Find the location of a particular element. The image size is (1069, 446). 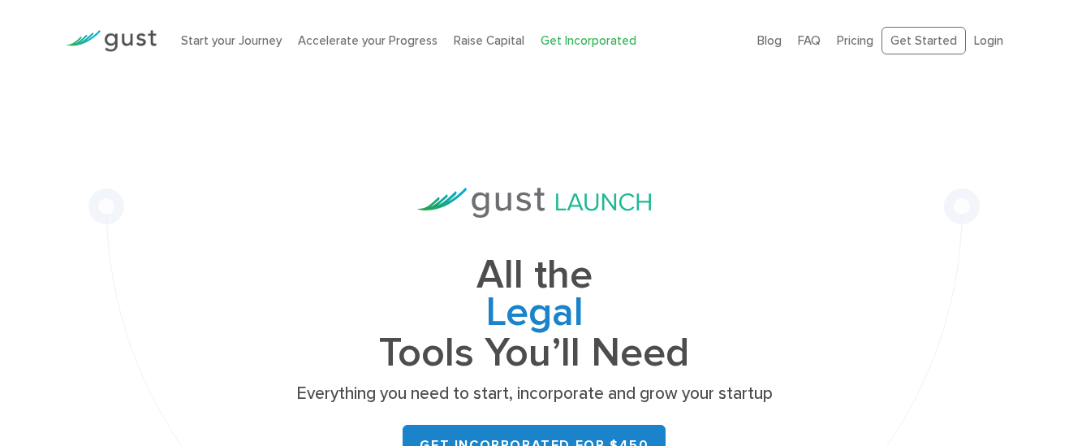

a: Start your Journey is located at coordinates (231, 41).